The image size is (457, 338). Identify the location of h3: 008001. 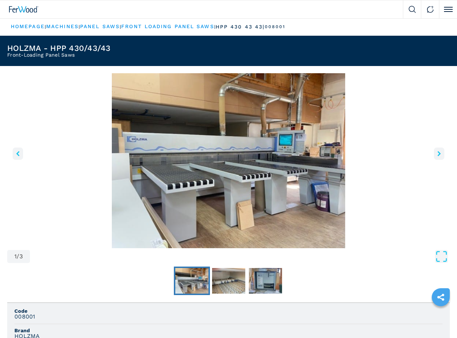
(25, 317).